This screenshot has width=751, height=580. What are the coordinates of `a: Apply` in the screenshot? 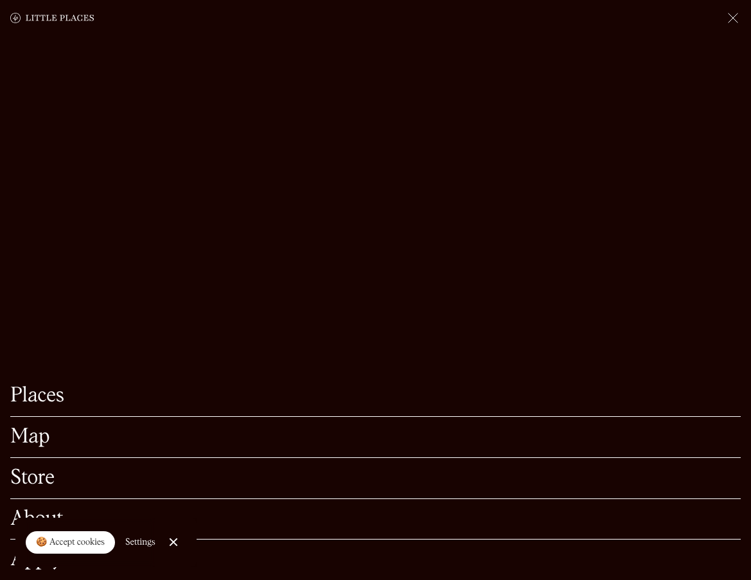 It's located at (375, 560).